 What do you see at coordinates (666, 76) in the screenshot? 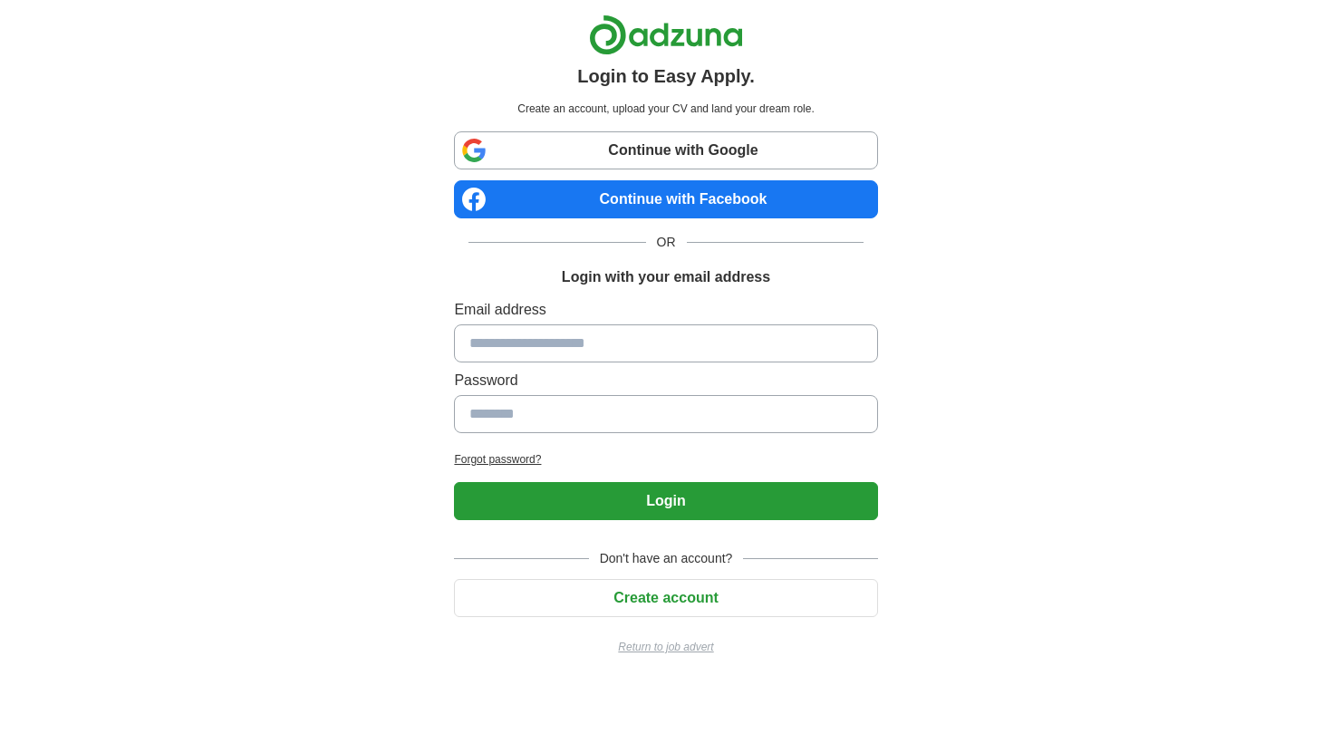
I see `h1: Login to Easy Apply.` at bounding box center [666, 76].